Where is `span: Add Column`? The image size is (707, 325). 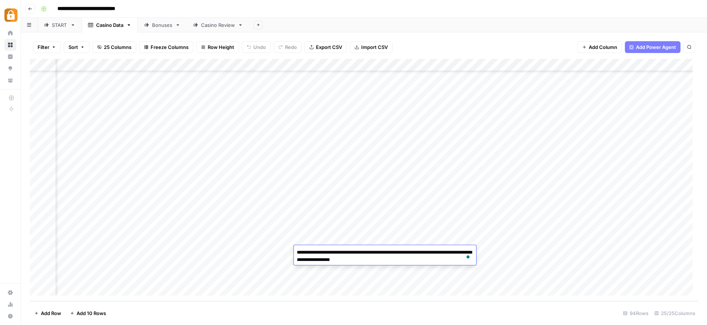 span: Add Column is located at coordinates (602, 47).